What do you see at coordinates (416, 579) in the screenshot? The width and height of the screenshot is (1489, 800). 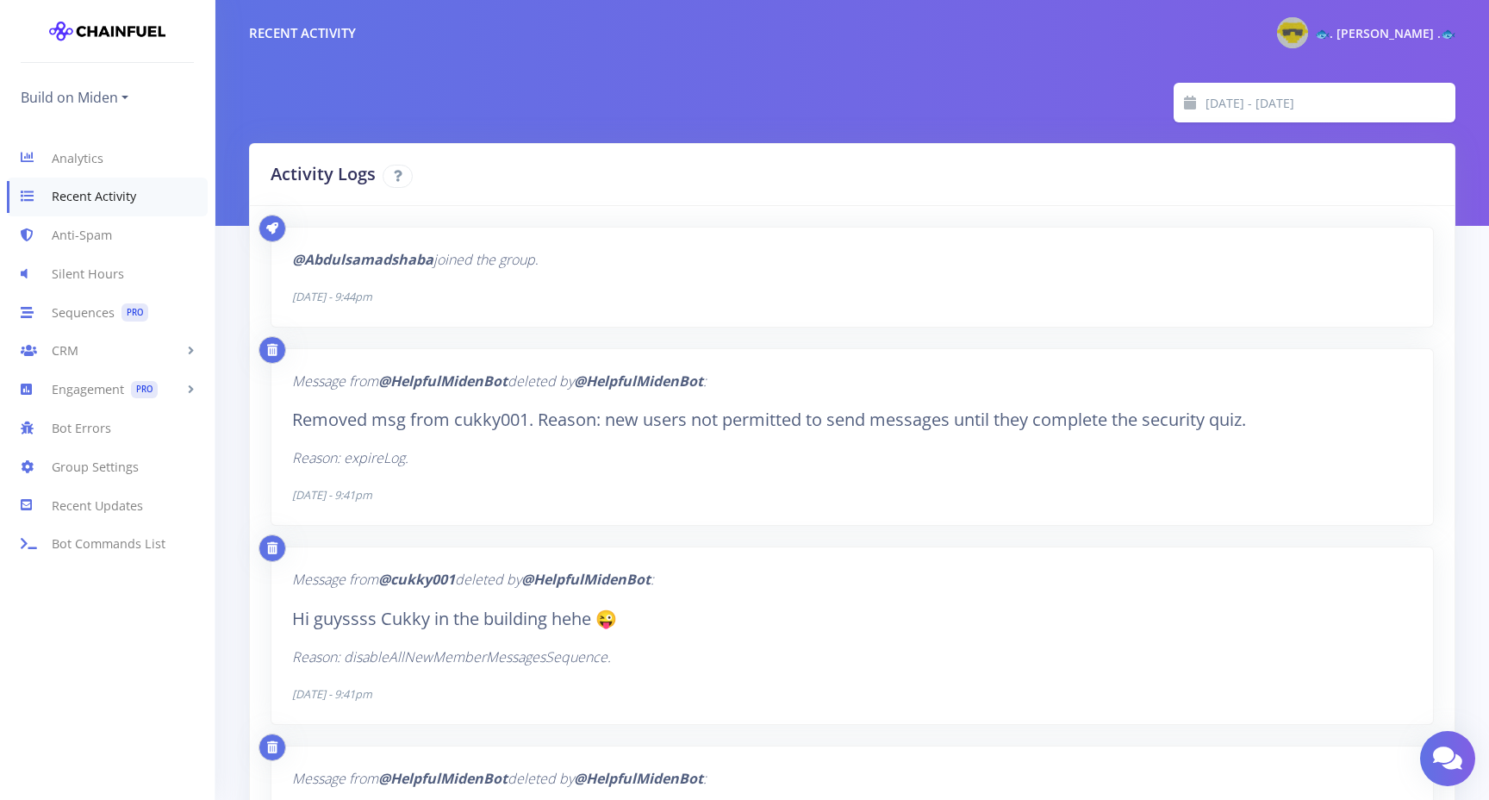 I see `b: @cukky001` at bounding box center [416, 579].